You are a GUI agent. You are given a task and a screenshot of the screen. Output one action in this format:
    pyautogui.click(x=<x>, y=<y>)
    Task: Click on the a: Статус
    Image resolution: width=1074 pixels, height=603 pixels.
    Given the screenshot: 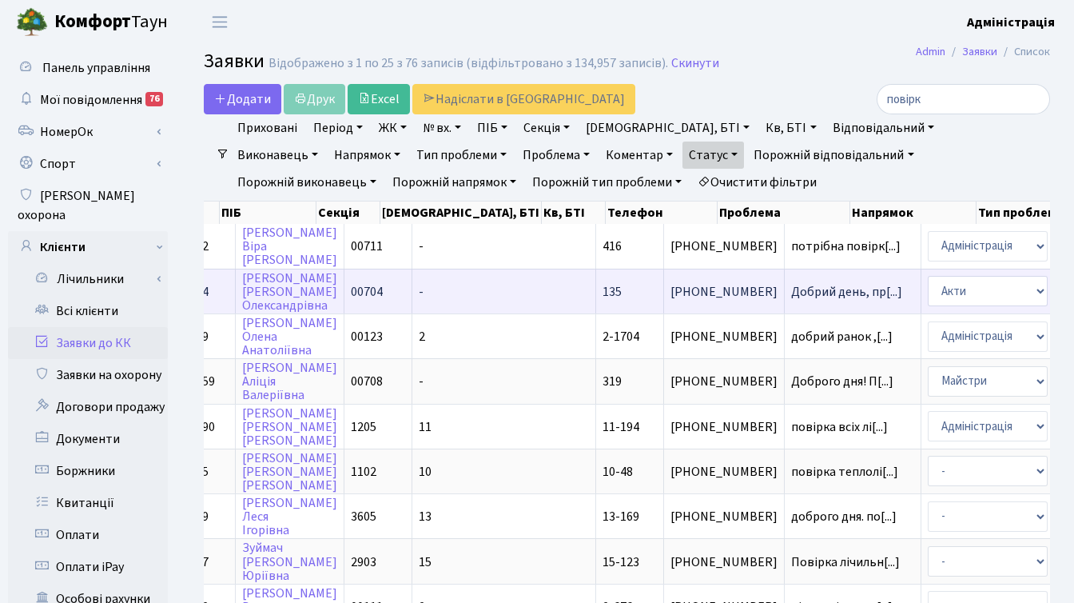 What is the action you would take?
    pyautogui.click(x=713, y=155)
    